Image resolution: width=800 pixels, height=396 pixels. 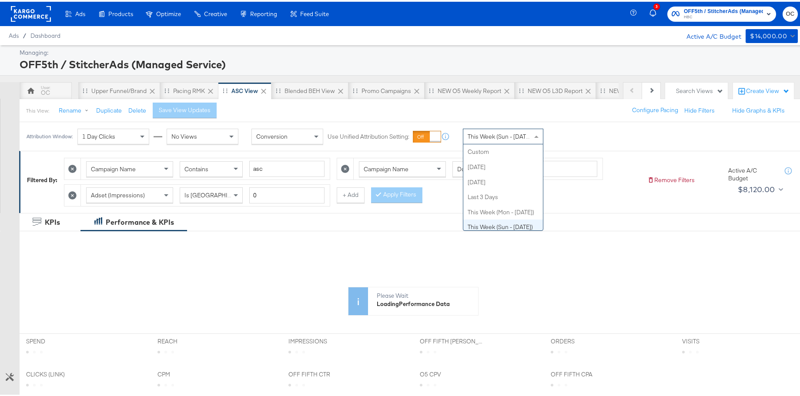 I want to click on button: Configure Pacing, so click(x=655, y=109).